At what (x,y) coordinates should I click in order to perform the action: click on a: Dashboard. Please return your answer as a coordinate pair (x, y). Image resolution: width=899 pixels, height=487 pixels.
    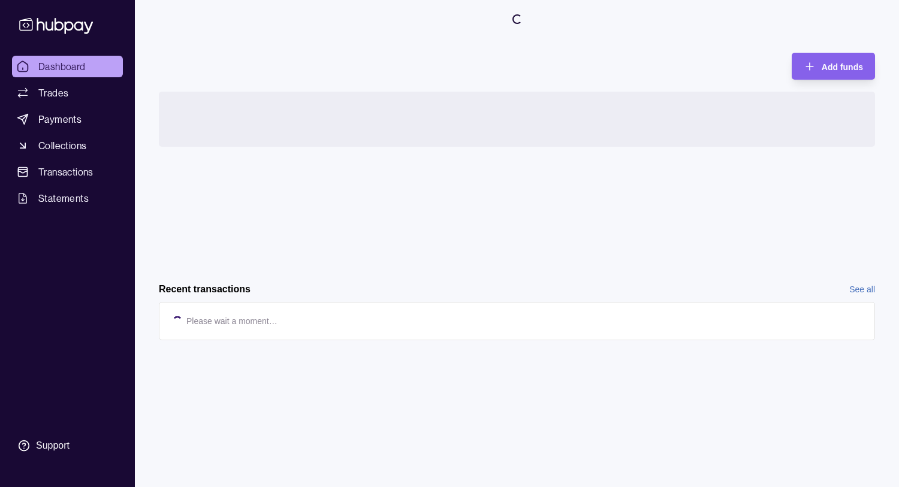
    Looking at the image, I should click on (67, 66).